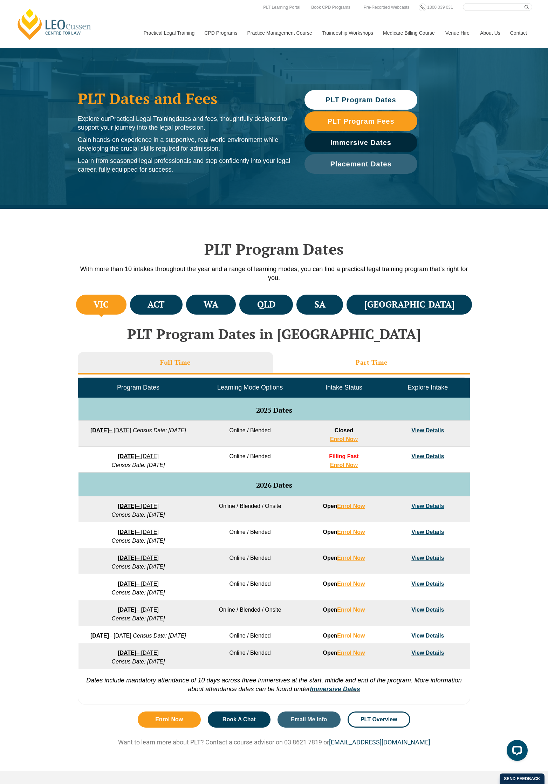  I want to click on span: Immersive Dates, so click(361, 143).